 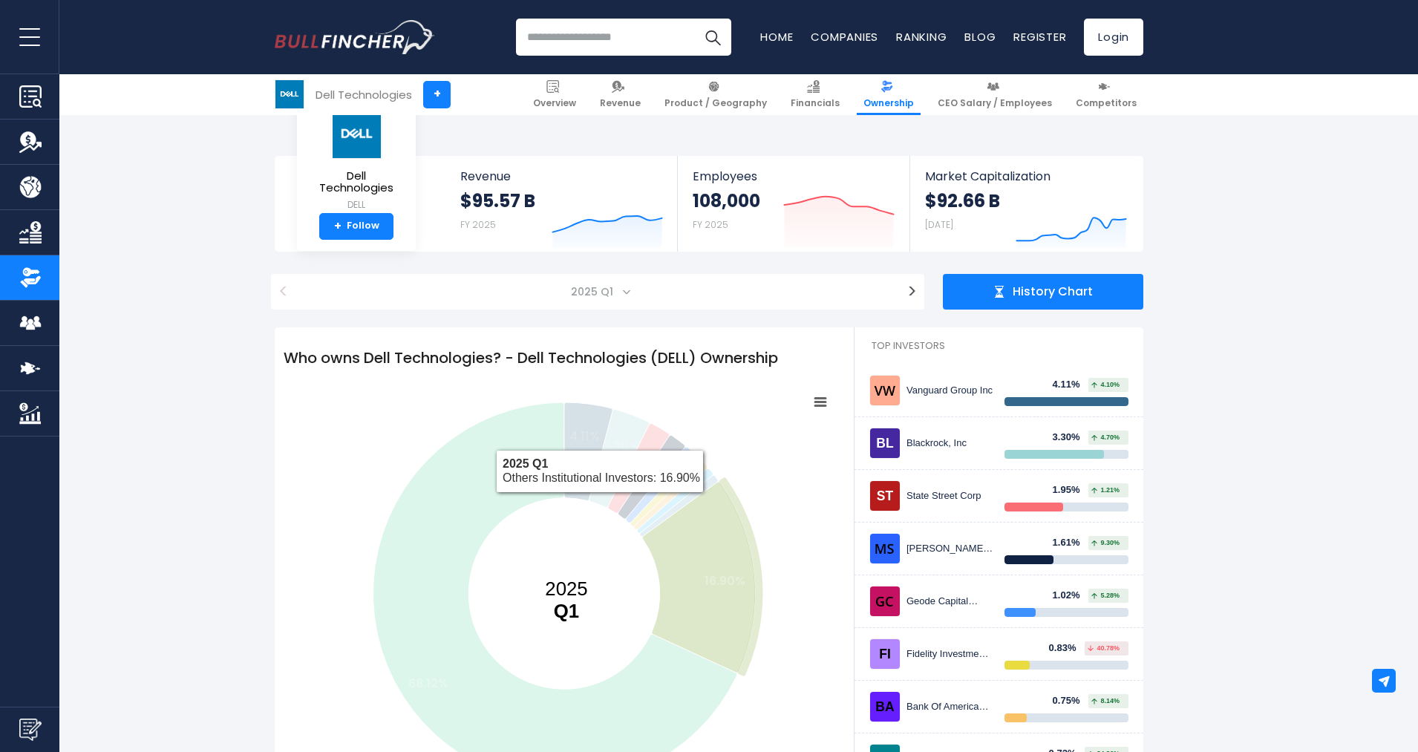 I want to click on small: DELL, so click(x=356, y=205).